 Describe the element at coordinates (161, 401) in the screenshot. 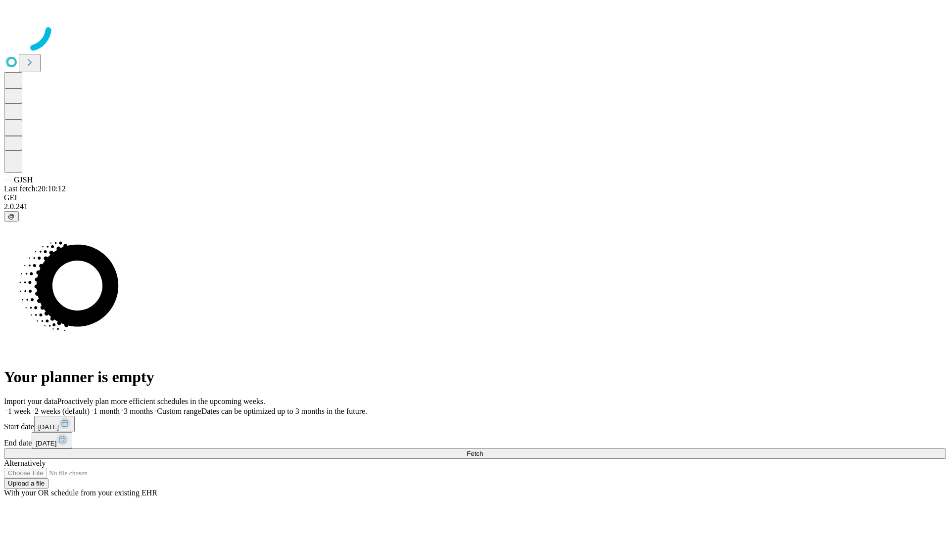

I see `span: Proactively plan more efficient schedules in the upcoming weeks.` at that location.